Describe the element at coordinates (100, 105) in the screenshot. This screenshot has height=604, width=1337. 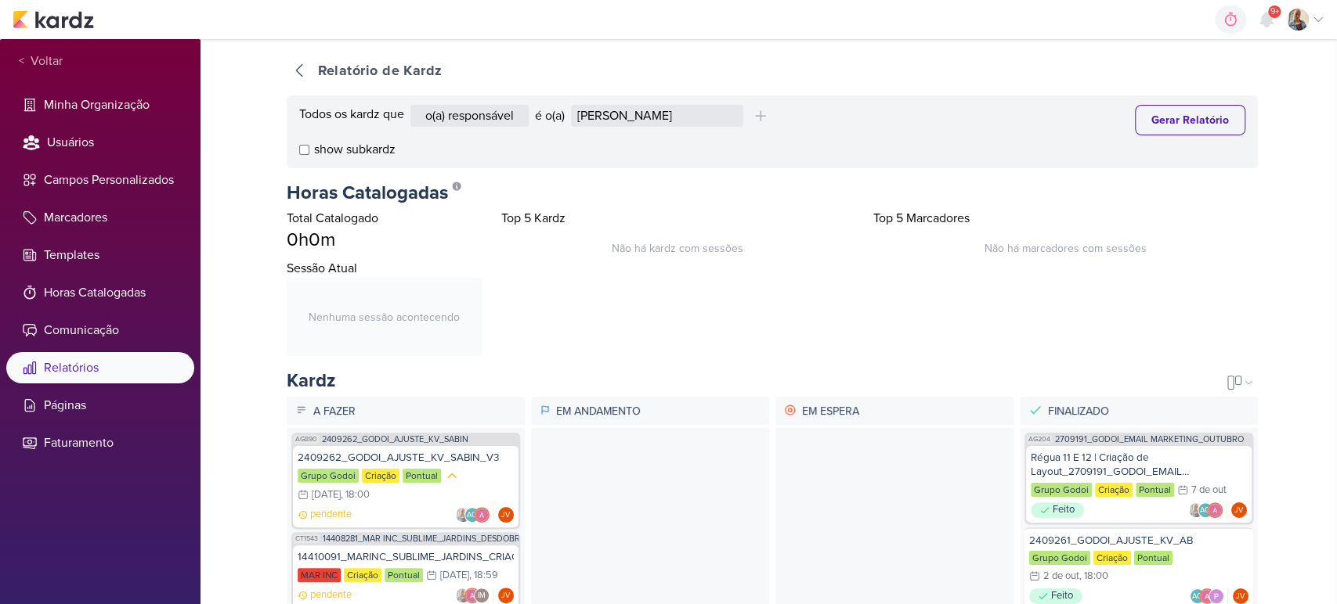
I see `li: Minha Organização` at that location.